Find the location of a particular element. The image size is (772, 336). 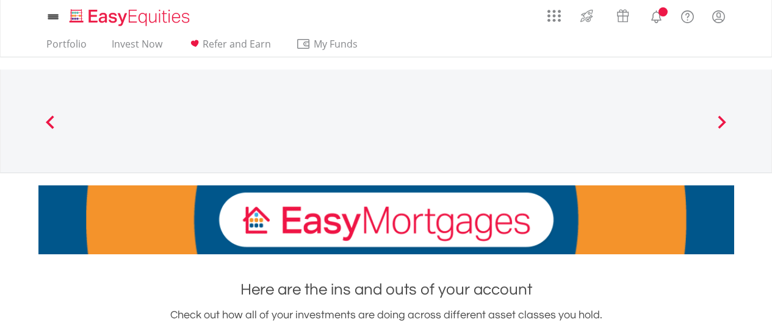

a: My Profile is located at coordinates (718, 16).